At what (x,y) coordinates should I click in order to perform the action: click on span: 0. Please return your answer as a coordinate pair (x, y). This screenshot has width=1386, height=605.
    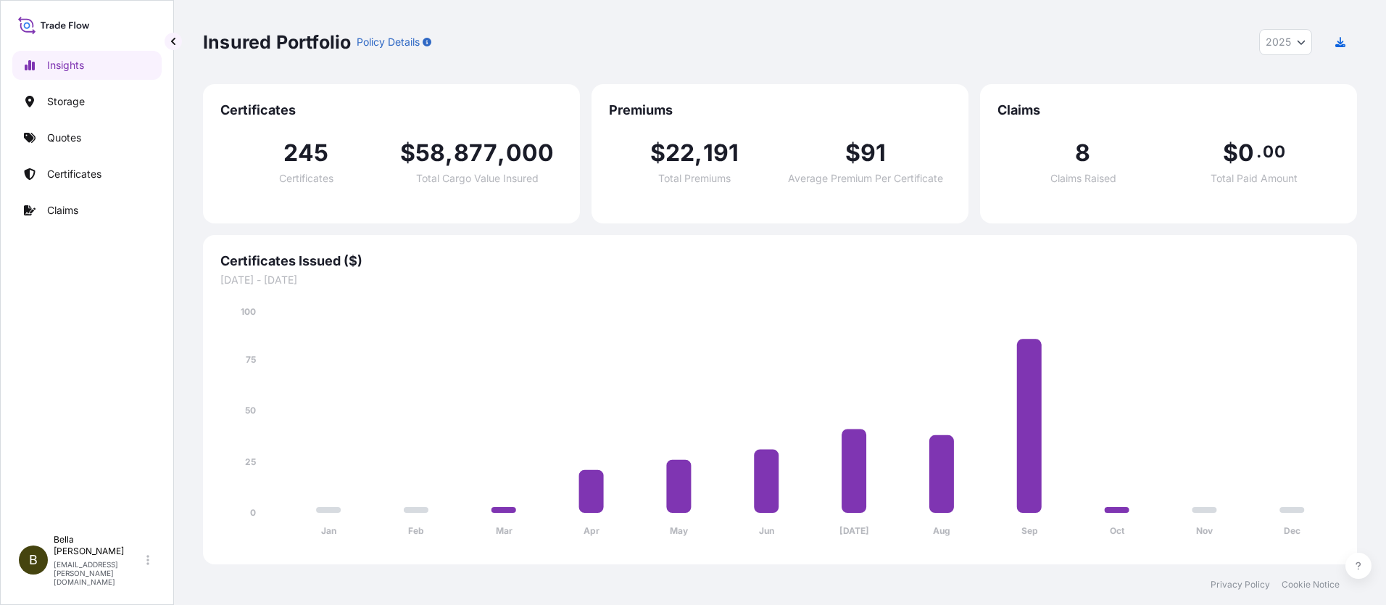
    Looking at the image, I should click on (1246, 153).